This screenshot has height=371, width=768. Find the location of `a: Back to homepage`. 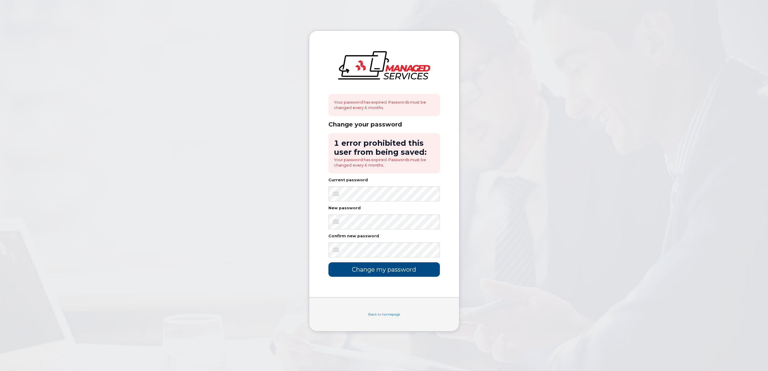

a: Back to homepage is located at coordinates (384, 315).